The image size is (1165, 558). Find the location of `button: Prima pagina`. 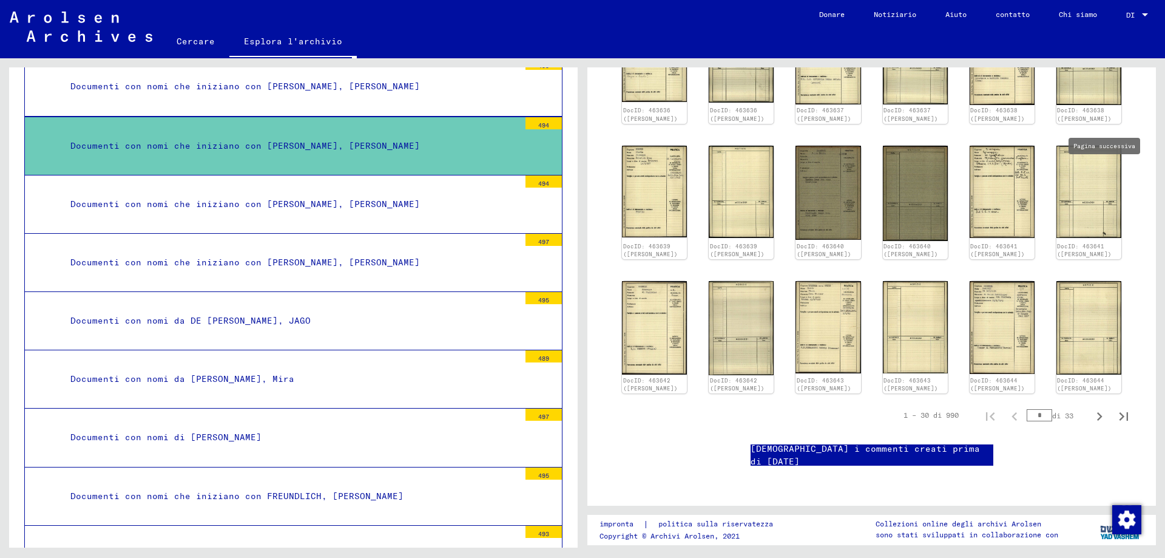

button: Prima pagina is located at coordinates (990, 415).